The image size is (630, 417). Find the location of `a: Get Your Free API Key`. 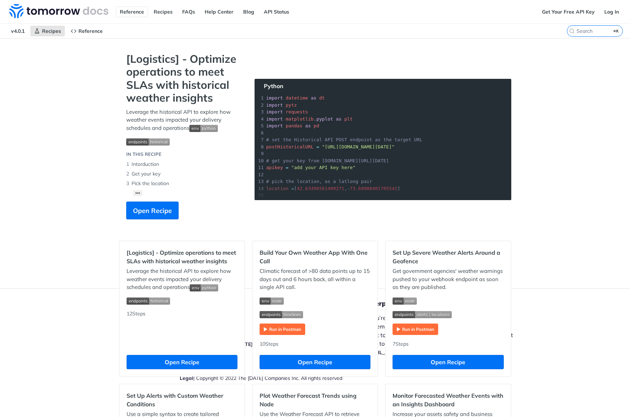

a: Get Your Free API Key is located at coordinates (569, 12).